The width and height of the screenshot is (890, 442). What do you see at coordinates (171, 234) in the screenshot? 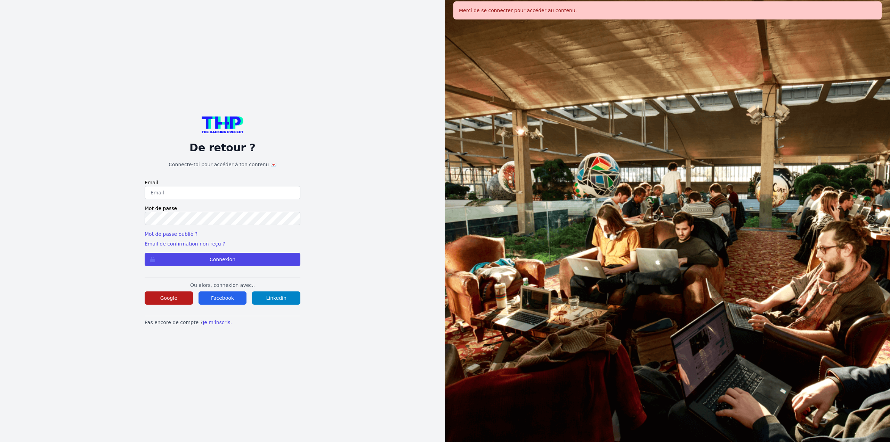
I see `a: Mot de passe oublié ?` at bounding box center [171, 234].